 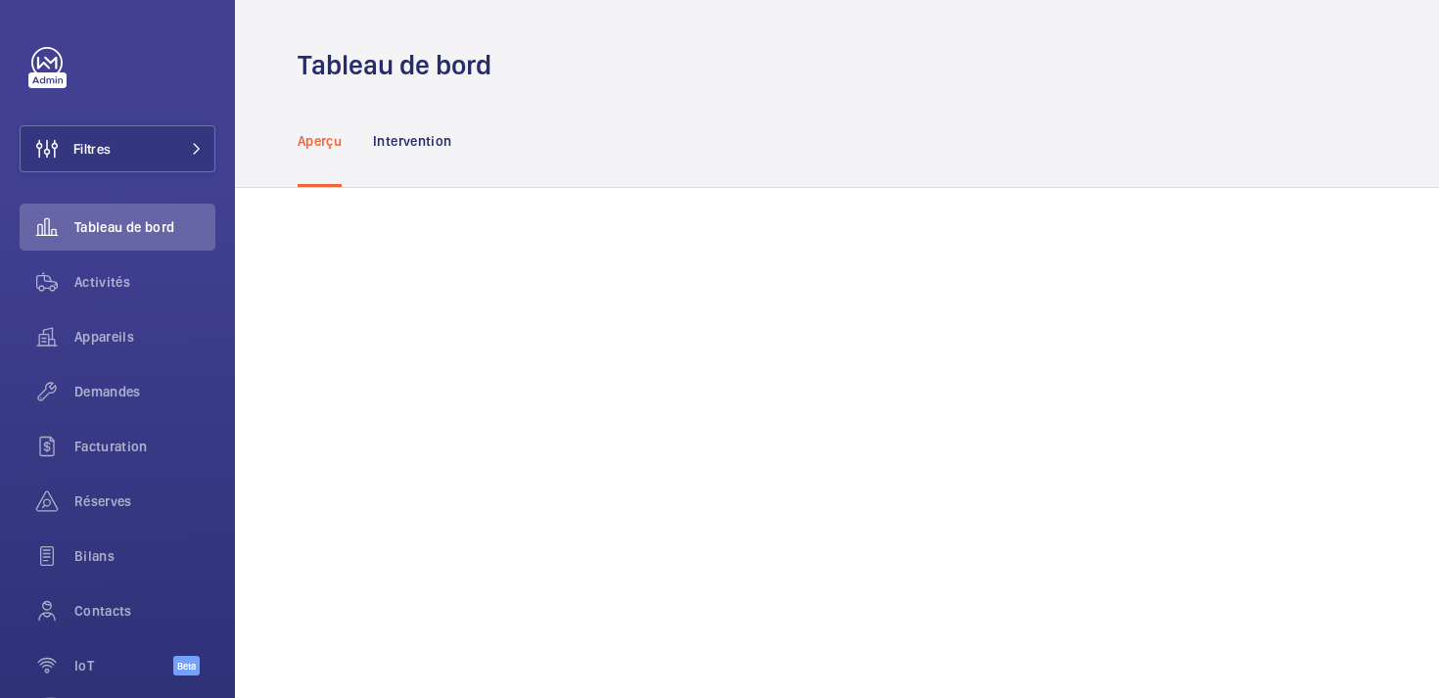 What do you see at coordinates (319, 141) in the screenshot?
I see `p: Aperçu` at bounding box center [319, 141].